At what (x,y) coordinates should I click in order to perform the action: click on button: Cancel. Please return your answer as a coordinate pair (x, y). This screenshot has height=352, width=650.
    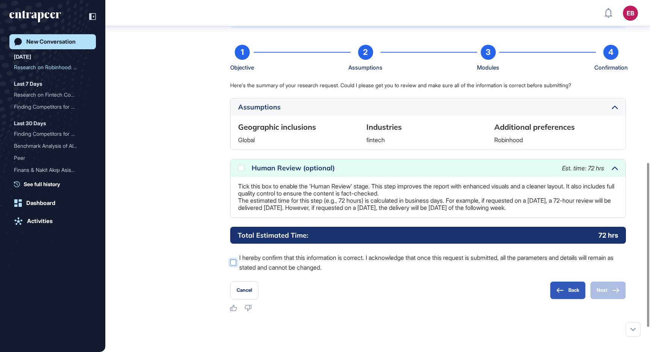
    Looking at the image, I should click on (244, 290).